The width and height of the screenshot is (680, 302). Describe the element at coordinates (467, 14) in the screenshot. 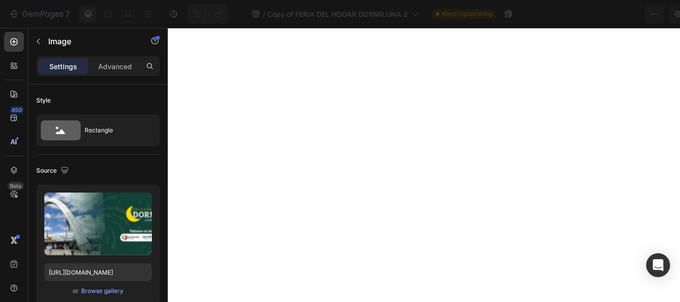

I see `span: Need republishing` at that location.